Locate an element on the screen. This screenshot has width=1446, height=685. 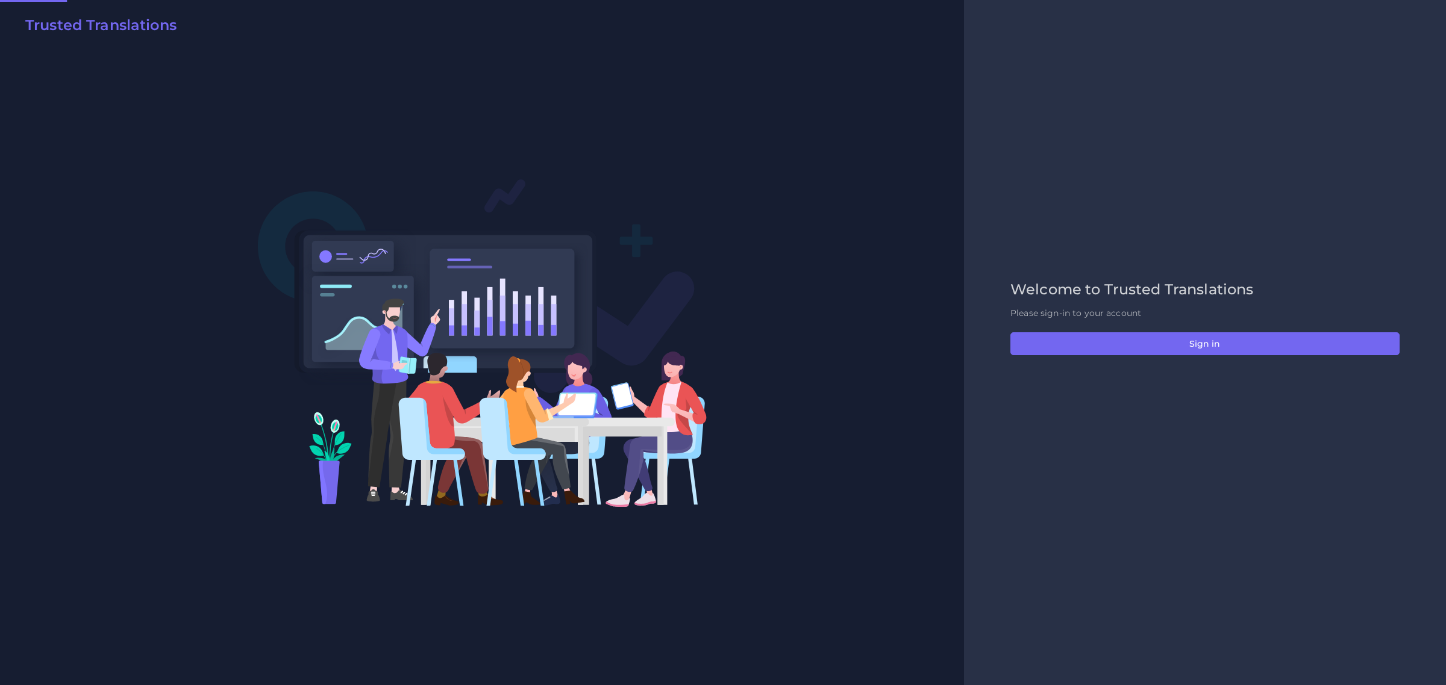
a: Trusted Translations is located at coordinates (96, 28).